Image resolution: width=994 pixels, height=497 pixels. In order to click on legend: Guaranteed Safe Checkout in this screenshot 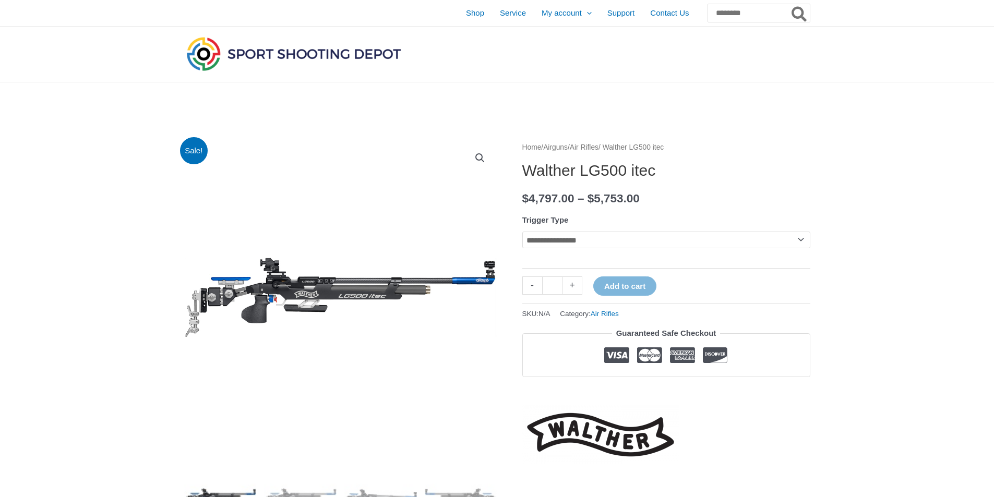, I will do `click(667, 334)`.